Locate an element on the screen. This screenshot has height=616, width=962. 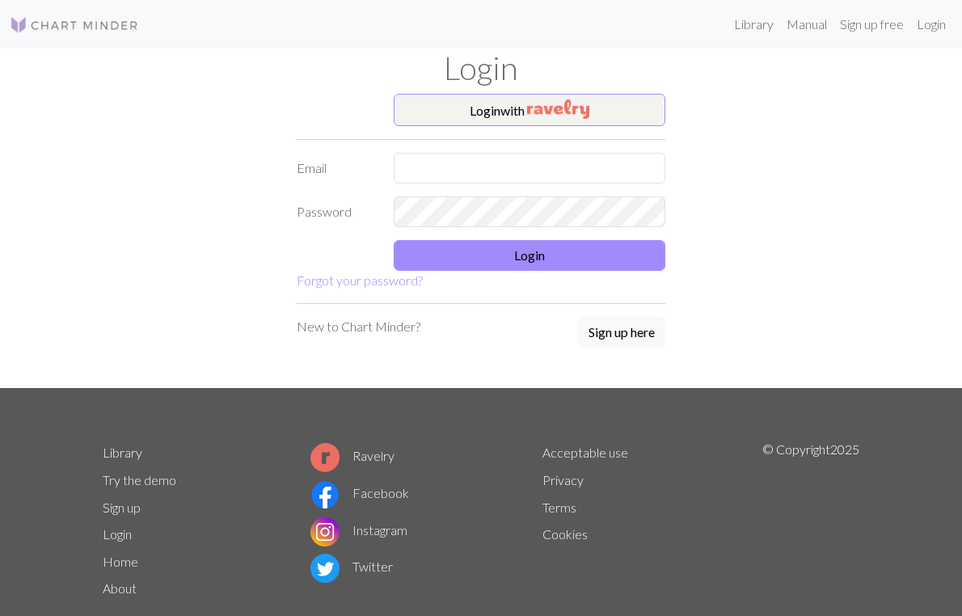
a: Forgot your password? is located at coordinates (360, 280).